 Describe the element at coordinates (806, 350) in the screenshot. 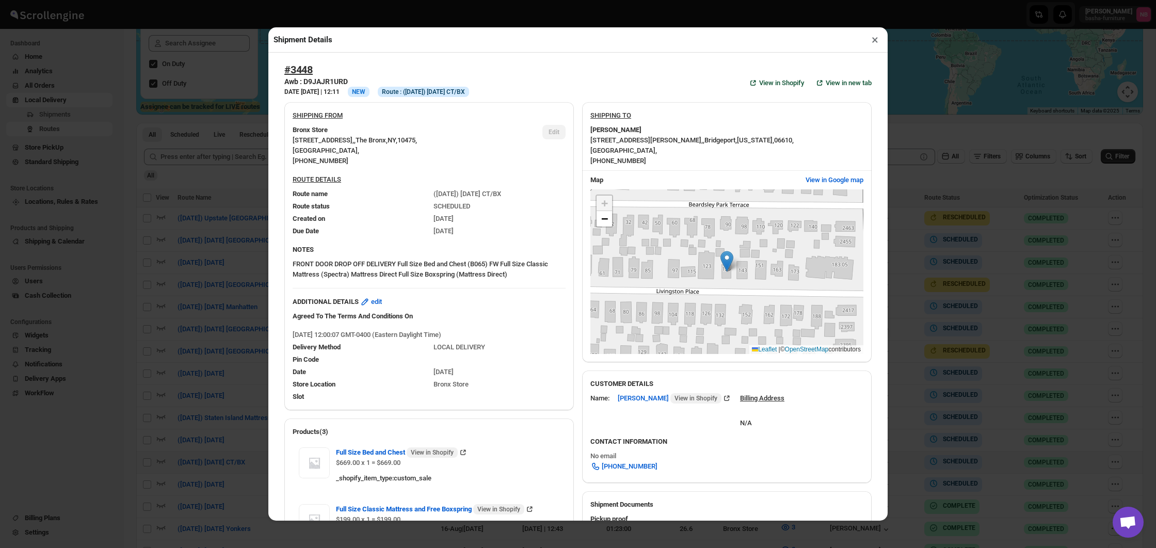

I see `div: © contributors` at that location.